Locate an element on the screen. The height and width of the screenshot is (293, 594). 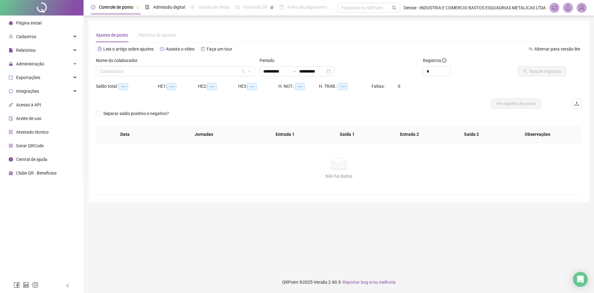
span: Alternar para versão lite is located at coordinates (558, 49).